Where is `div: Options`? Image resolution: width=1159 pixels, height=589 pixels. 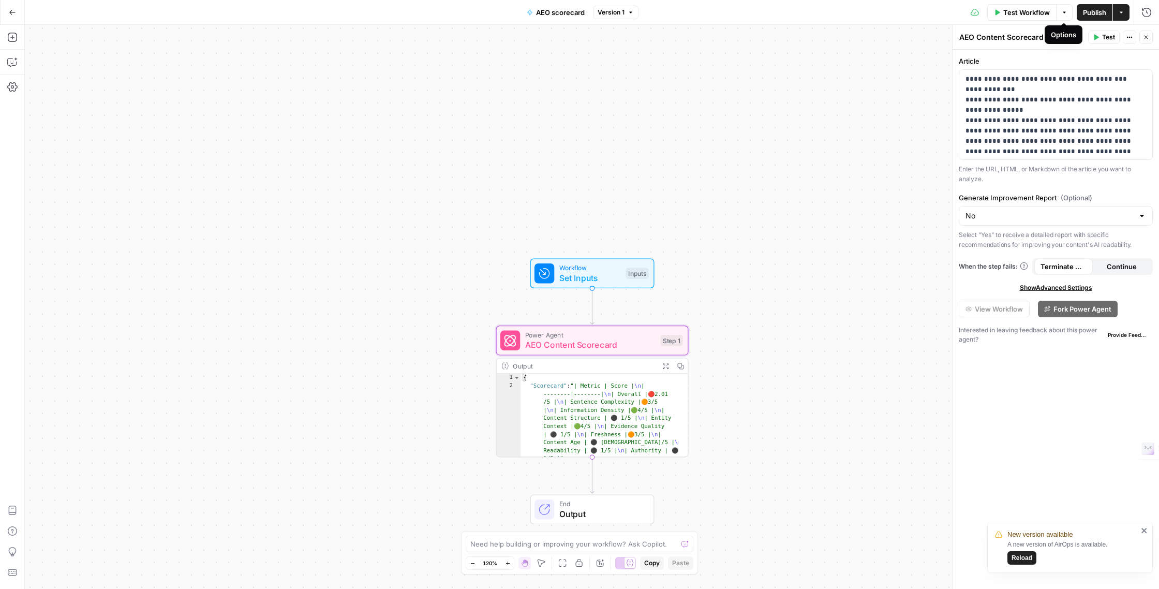
div: Options is located at coordinates (1063, 35).